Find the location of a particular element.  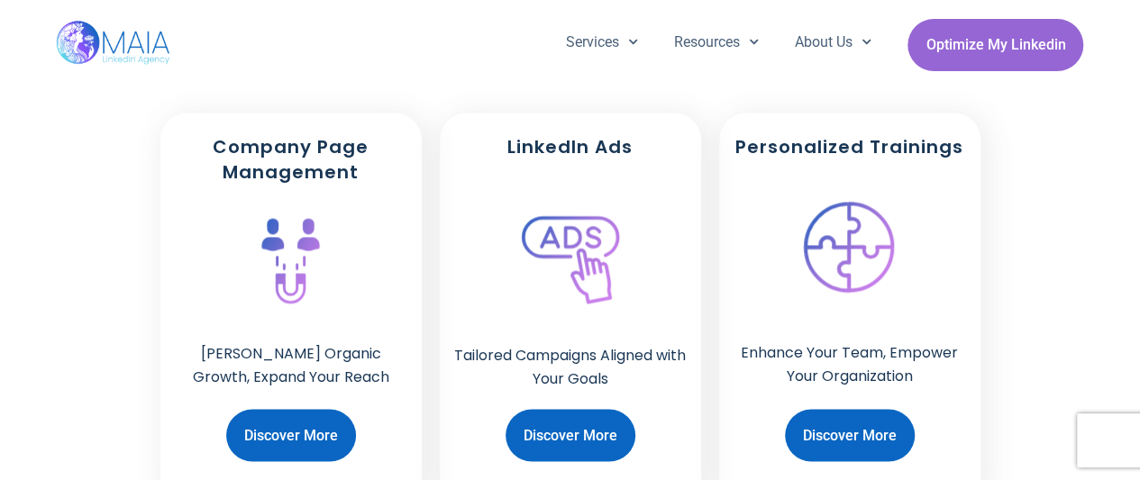

p: Tailored Campaigns Aligned with Your Goals is located at coordinates (571, 368).